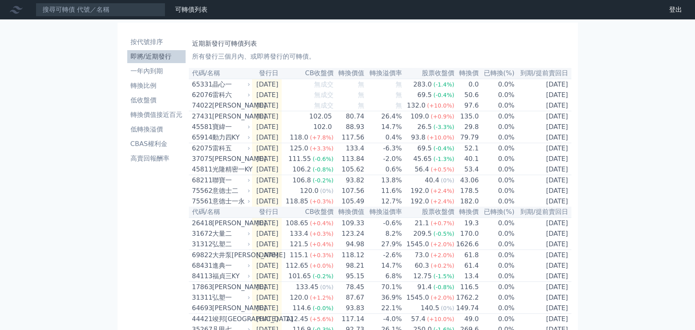 This screenshot has height=330, width=695. Describe the element at coordinates (156, 130) in the screenshot. I see `li: 低轉換溢價` at that location.